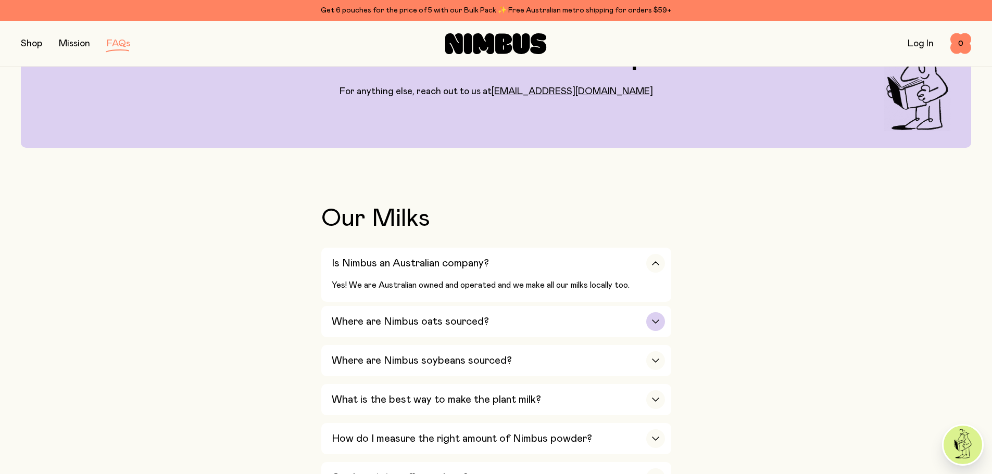 The height and width of the screenshot is (474, 992). I want to click on button: How do I measure the right amount of Nimbus powder?, so click(496, 439).